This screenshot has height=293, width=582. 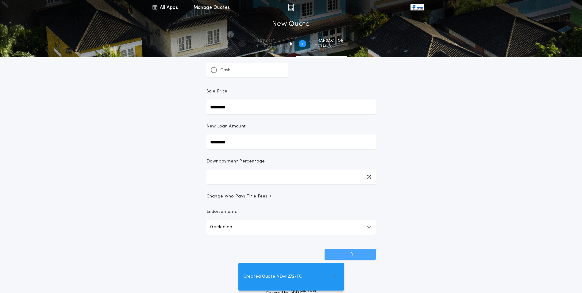 What do you see at coordinates (221, 227) in the screenshot?
I see `p: 0 selected` at bounding box center [221, 227].